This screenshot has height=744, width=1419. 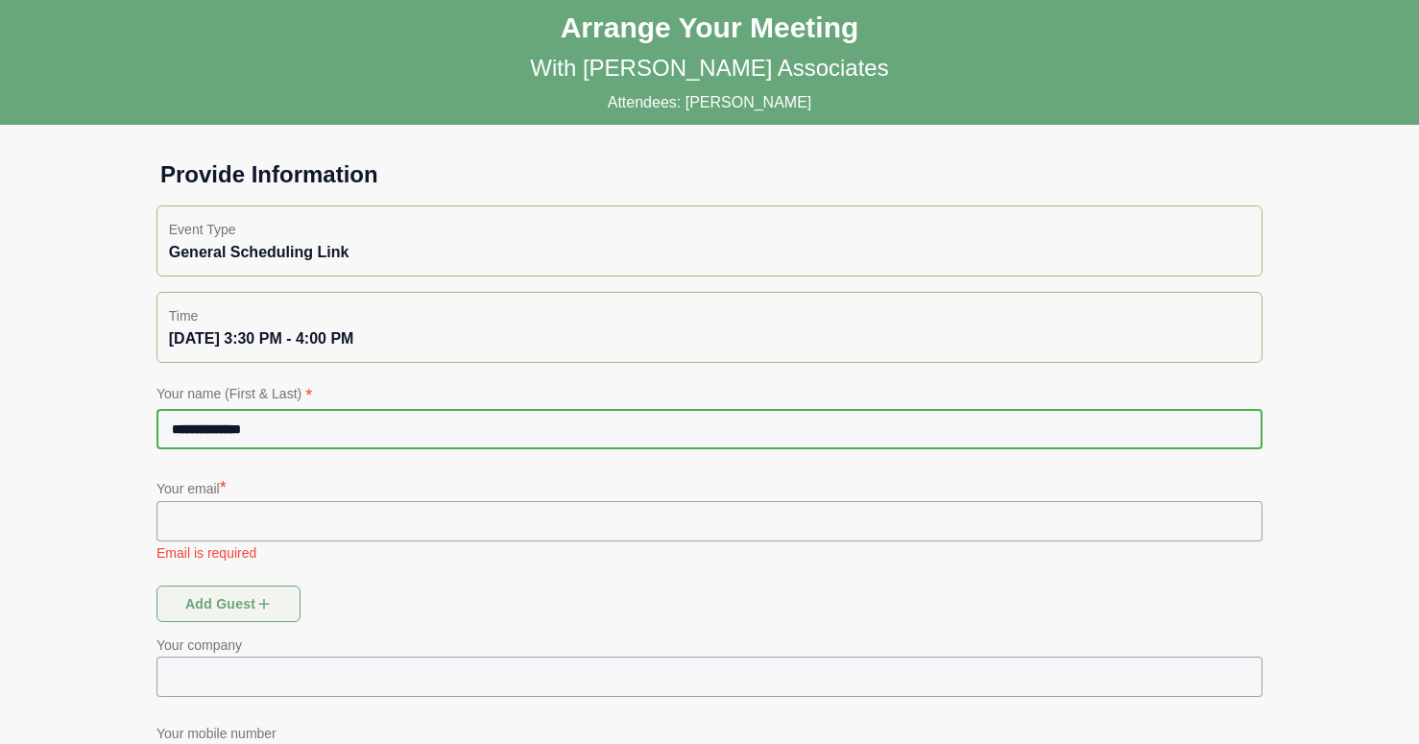 I want to click on span: Add guest, so click(x=228, y=604).